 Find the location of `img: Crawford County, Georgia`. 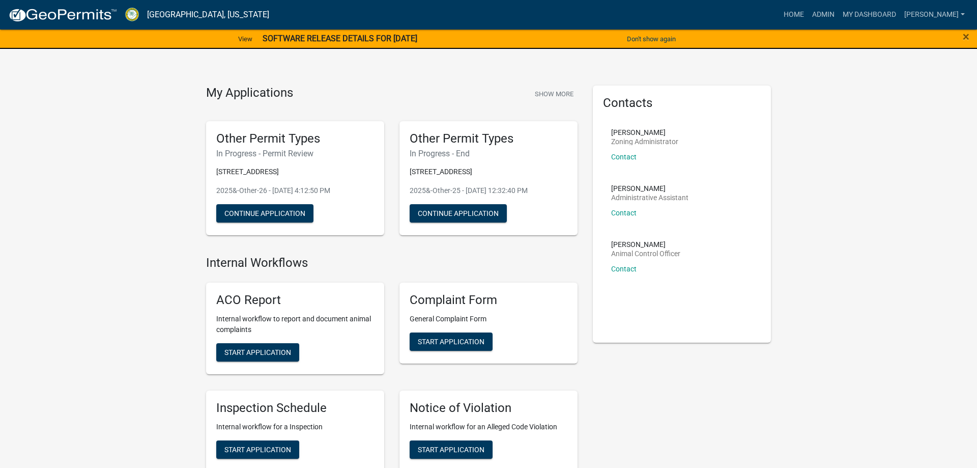

img: Crawford County, Georgia is located at coordinates (132, 14).